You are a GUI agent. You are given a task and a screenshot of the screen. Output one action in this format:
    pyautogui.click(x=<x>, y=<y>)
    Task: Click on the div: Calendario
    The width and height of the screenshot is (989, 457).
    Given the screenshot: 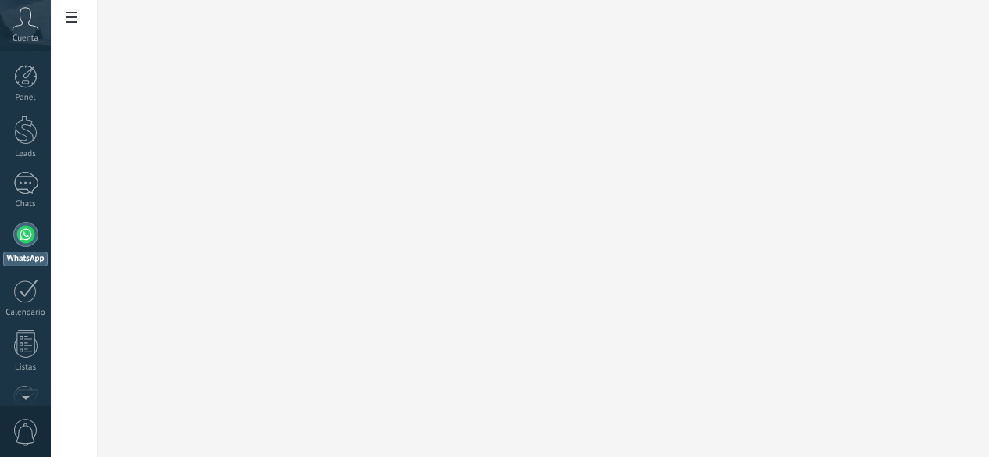 What is the action you would take?
    pyautogui.click(x=26, y=313)
    